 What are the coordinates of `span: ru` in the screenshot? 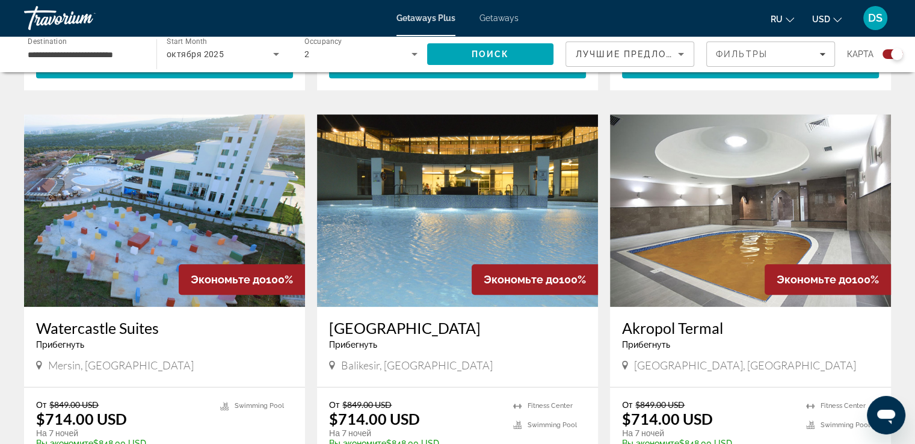 It's located at (776, 19).